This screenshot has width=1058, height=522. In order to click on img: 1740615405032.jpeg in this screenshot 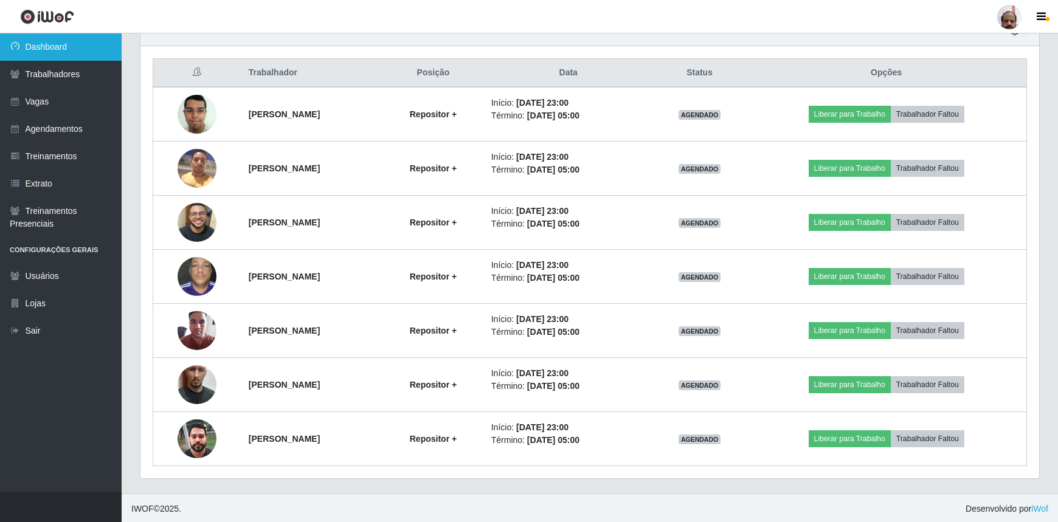, I will do `click(197, 276)`.